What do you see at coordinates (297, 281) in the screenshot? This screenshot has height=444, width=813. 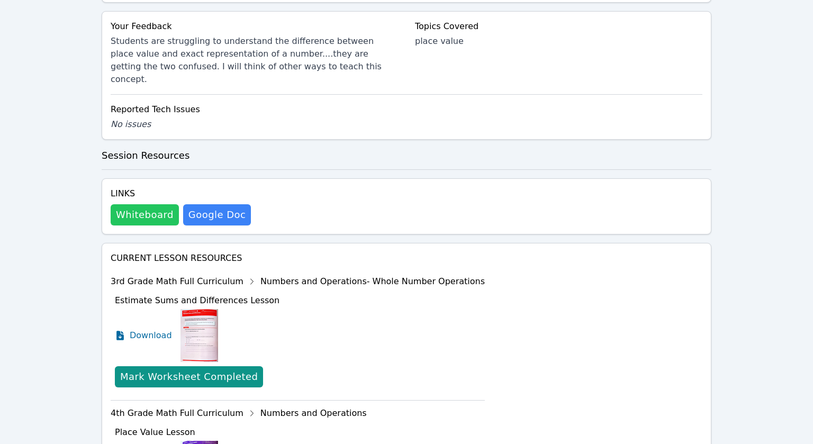 I see `div: 3rd Grade Math Full Curriculum Numbers and Operations- Whole Number Operations` at bounding box center [297, 281].